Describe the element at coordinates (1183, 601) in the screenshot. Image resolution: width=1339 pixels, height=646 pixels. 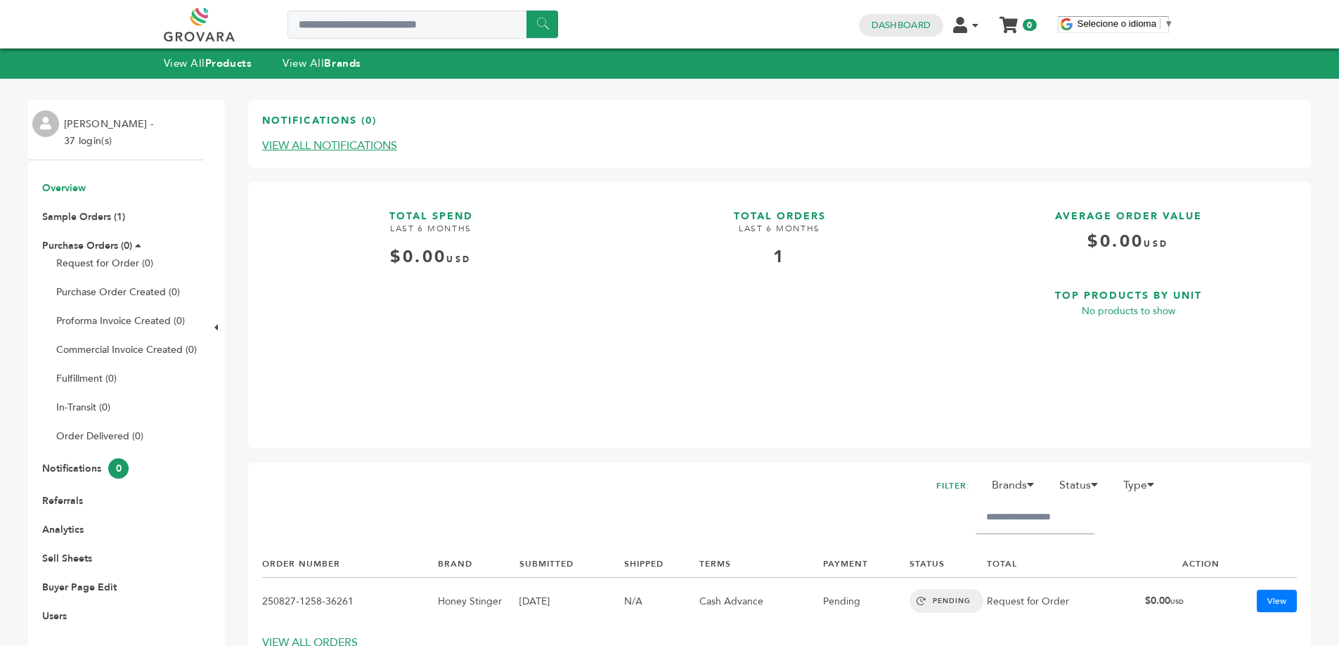
I see `td: $0.00` at that location.